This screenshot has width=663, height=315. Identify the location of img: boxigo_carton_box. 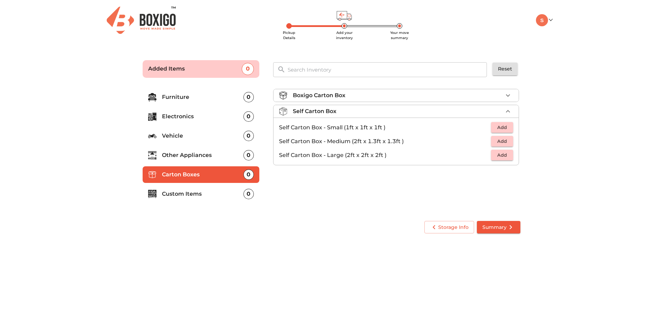
(283, 95).